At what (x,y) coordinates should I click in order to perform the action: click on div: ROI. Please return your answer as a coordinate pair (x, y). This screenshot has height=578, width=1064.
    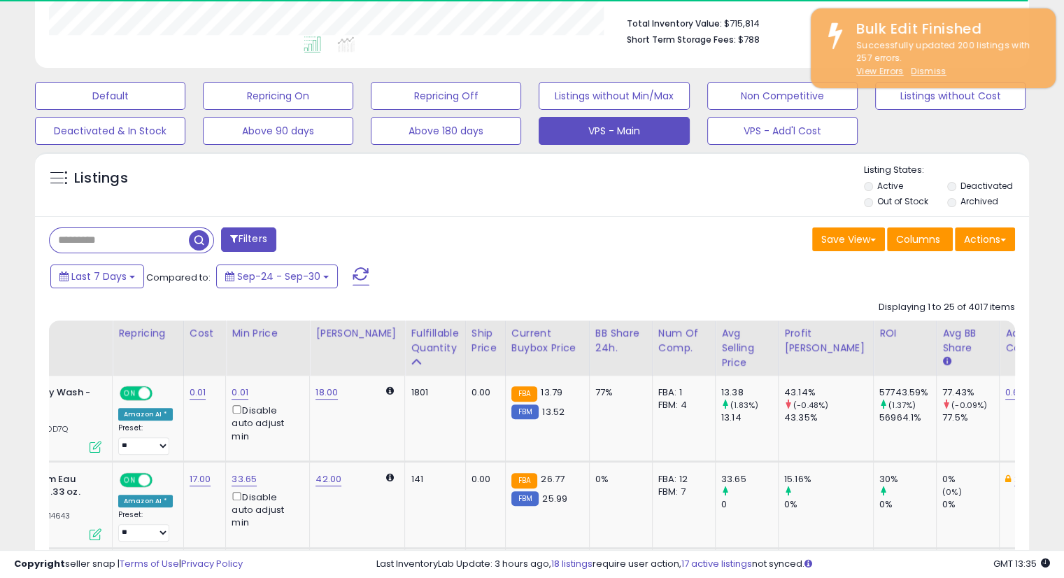
    Looking at the image, I should click on (905, 333).